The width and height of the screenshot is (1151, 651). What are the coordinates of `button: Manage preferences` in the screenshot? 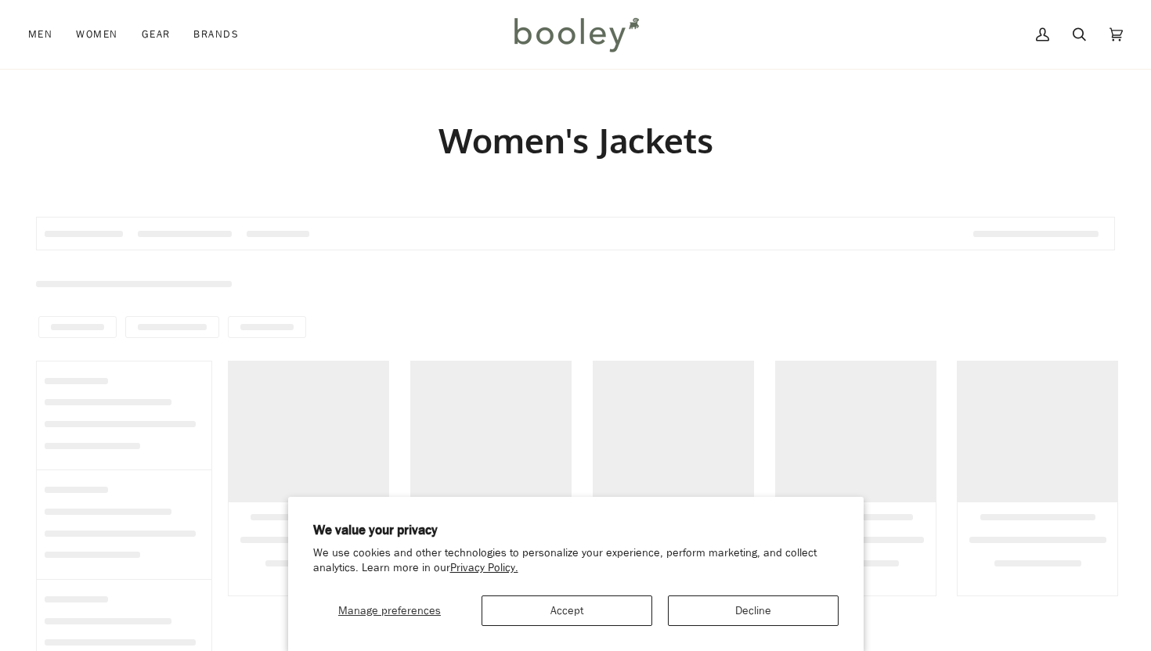 It's located at (390, 611).